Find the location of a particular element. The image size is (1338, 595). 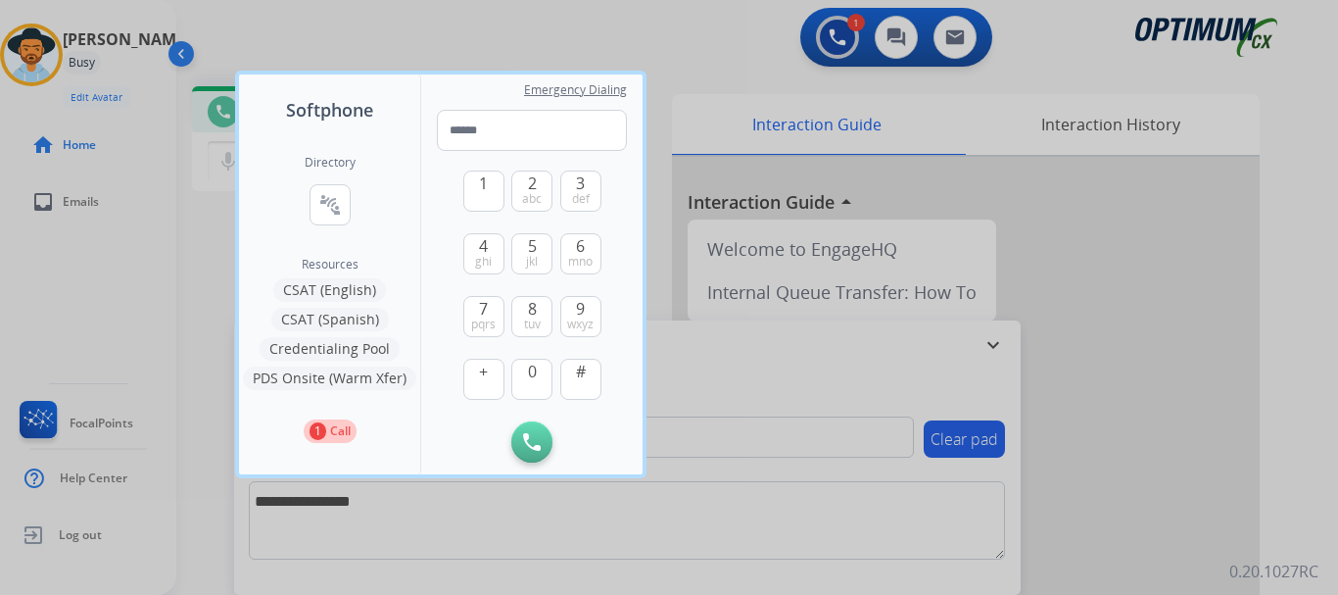

span: Softphone is located at coordinates (329, 110).